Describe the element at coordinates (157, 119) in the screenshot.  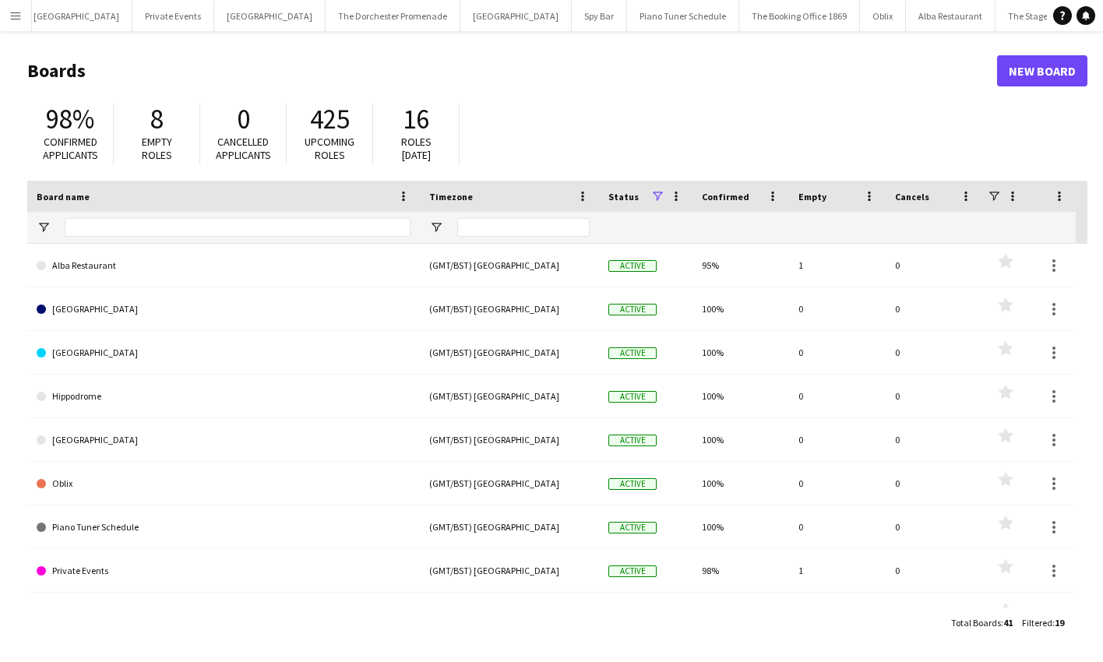
I see `span: 8` at that location.